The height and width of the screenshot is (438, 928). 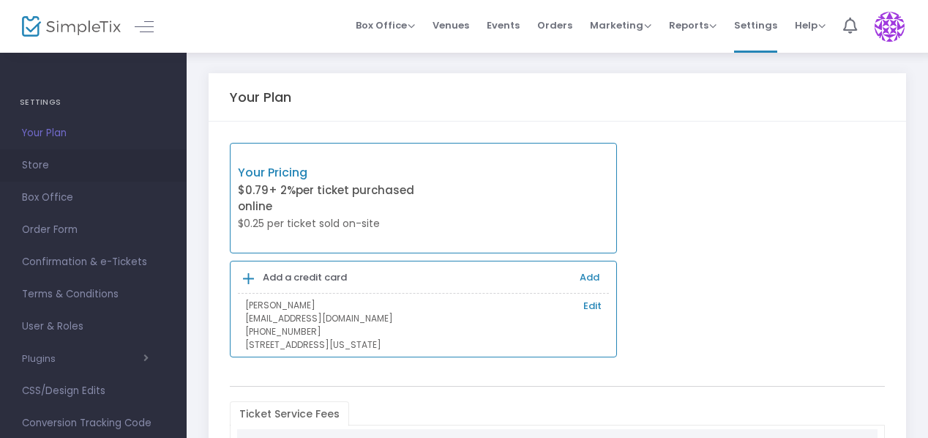 I want to click on span: CSS/Design Edits, so click(x=93, y=391).